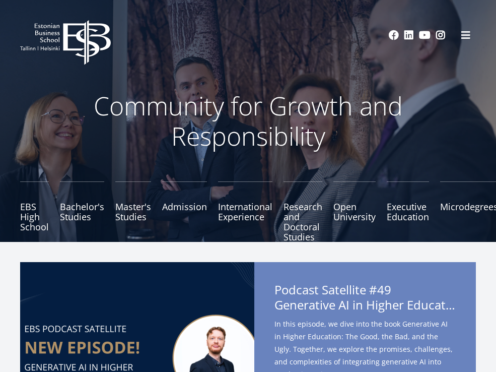 The image size is (496, 372). What do you see at coordinates (441, 35) in the screenshot?
I see `a: Instagram` at bounding box center [441, 35].